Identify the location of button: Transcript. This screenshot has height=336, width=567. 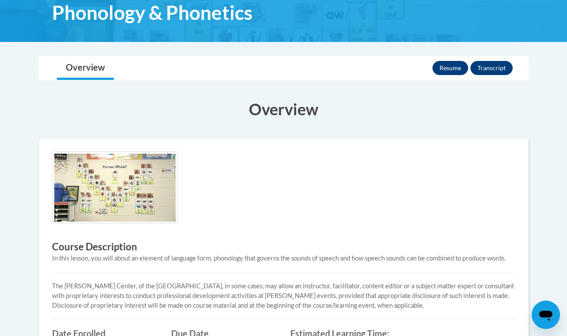
(492, 68).